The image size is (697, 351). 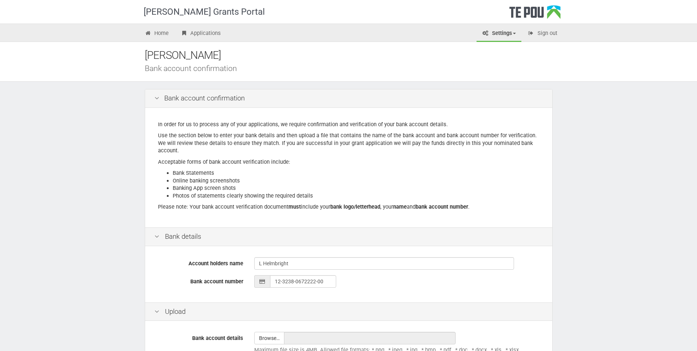 I want to click on p: Please note: Your bank account verification document include your , your and ., so click(x=349, y=207).